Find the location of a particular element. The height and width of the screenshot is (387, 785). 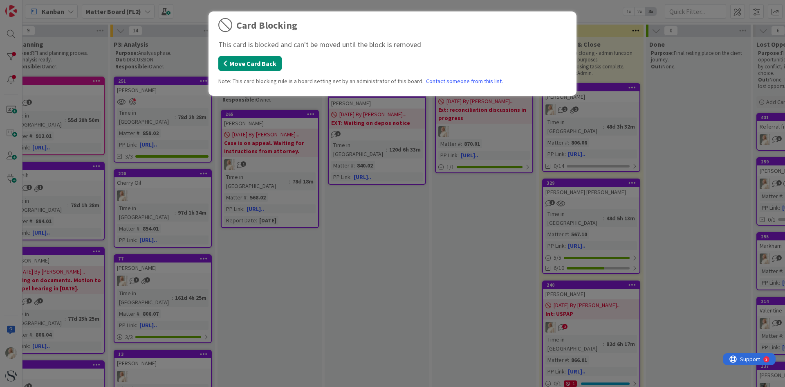

span: Support is located at coordinates (27, 6).